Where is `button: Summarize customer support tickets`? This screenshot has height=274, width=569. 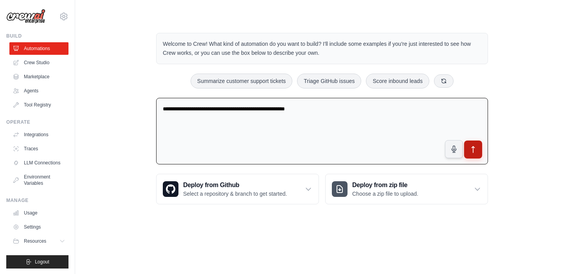 button: Summarize customer support tickets is located at coordinates (241, 81).